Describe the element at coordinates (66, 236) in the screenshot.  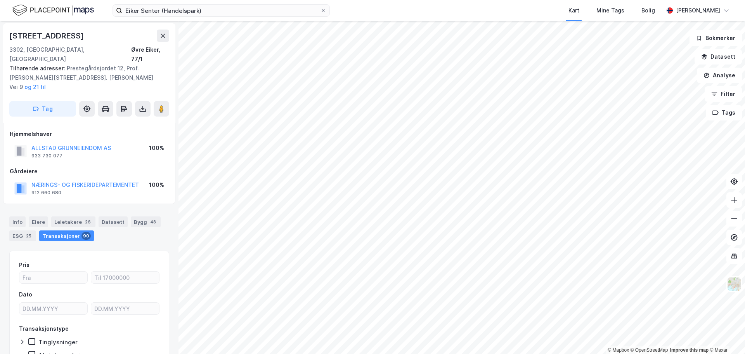
I see `div: Transaksjoner` at that location.